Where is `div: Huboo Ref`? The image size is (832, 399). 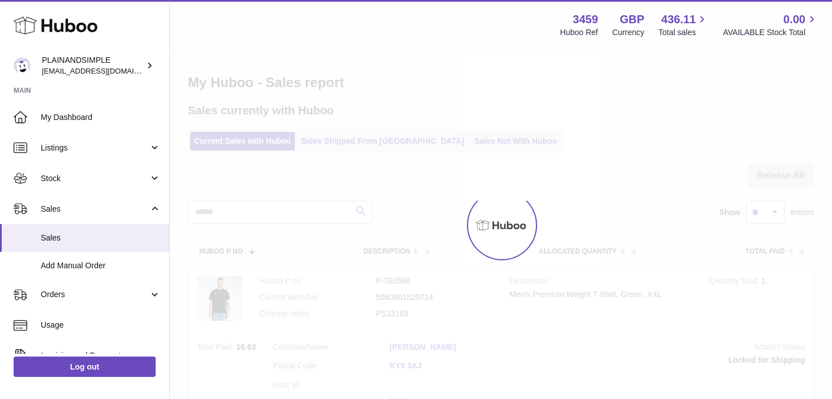 div: Huboo Ref is located at coordinates (579, 32).